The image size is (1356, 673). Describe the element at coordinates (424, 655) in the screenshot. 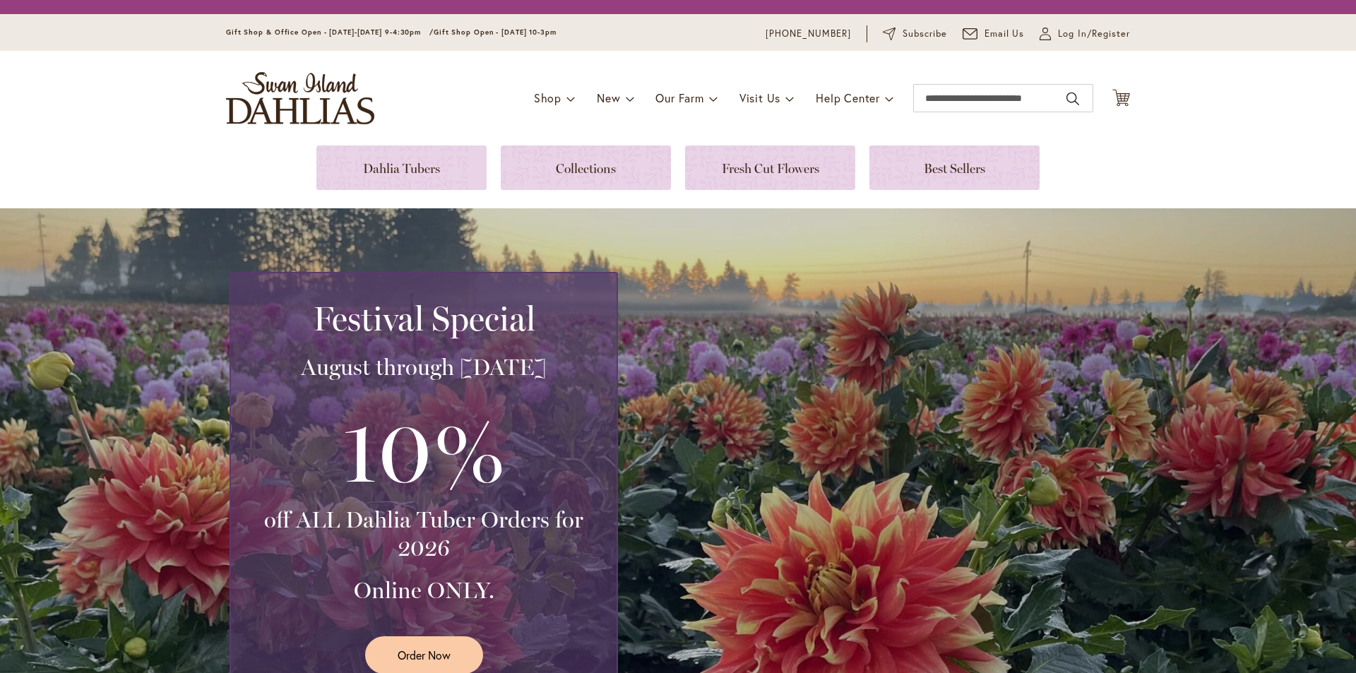

I see `span: Order Now` at that location.